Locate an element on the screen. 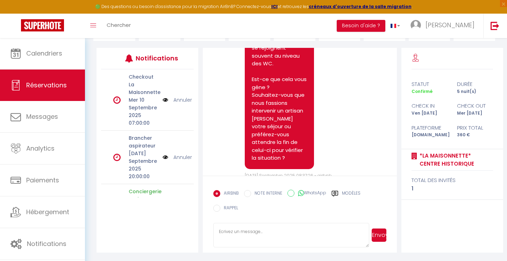 The width and height of the screenshot is (507, 261). p: Checkout La Maisonnette is located at coordinates (143, 85).